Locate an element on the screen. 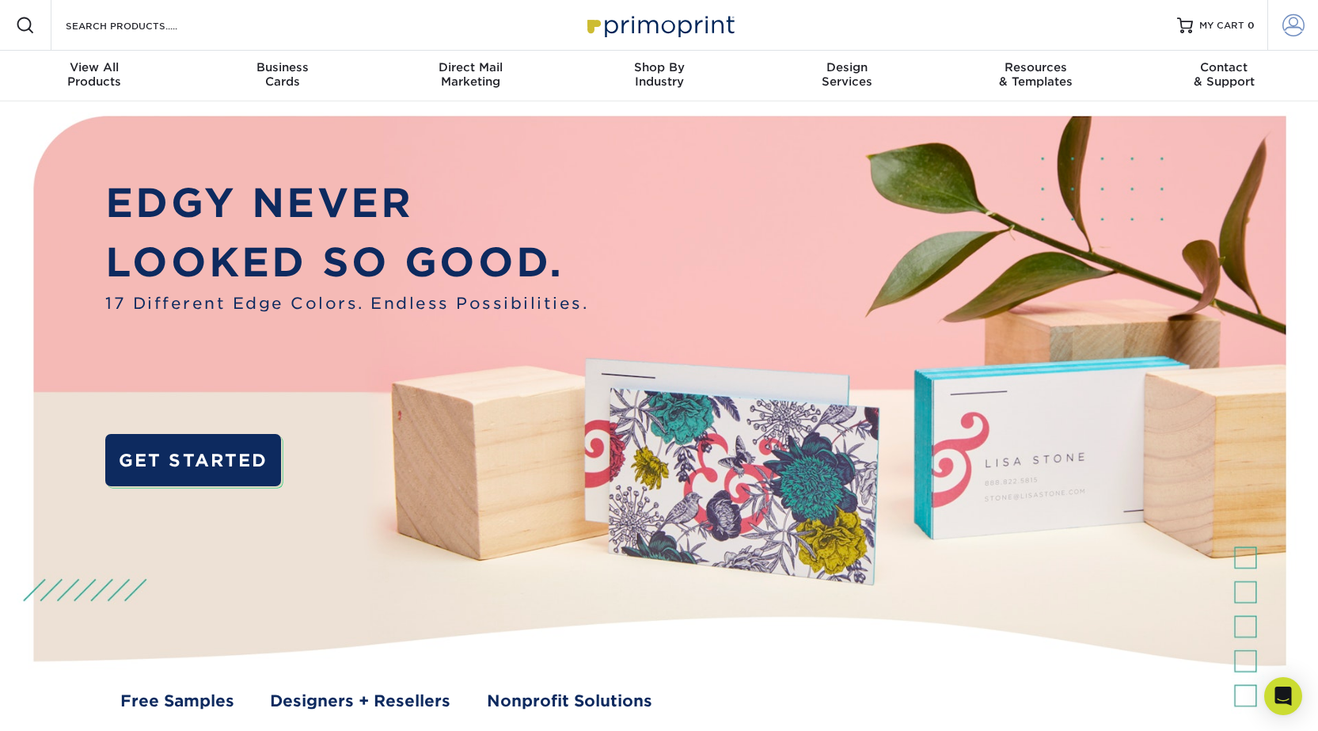  a: Contact& Support is located at coordinates (1224, 76).